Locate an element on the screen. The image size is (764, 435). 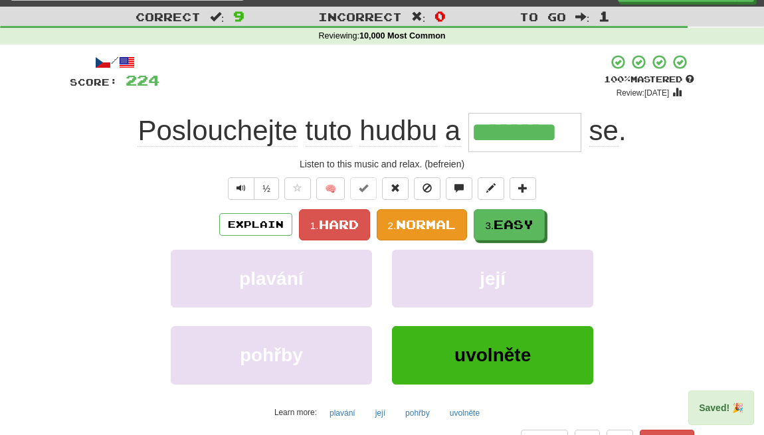
small: Learn more: is located at coordinates (296, 412).